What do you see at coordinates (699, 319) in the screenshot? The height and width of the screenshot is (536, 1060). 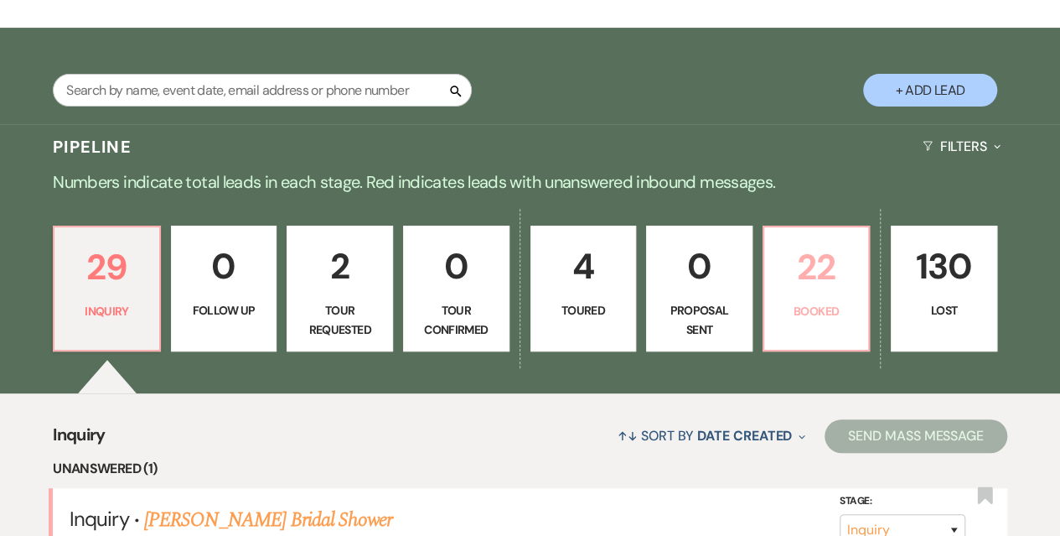 I see `p: Proposal Sent` at bounding box center [699, 319].